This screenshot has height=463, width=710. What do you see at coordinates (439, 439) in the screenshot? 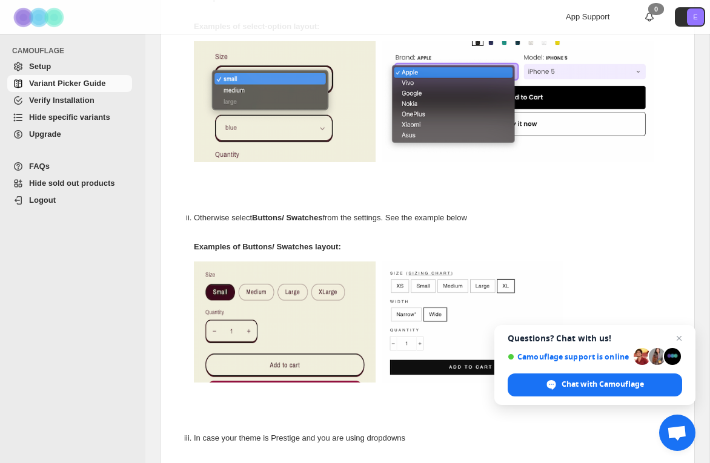
I see `p: In case your theme is Prestige and you are using dropdowns` at bounding box center [439, 439].